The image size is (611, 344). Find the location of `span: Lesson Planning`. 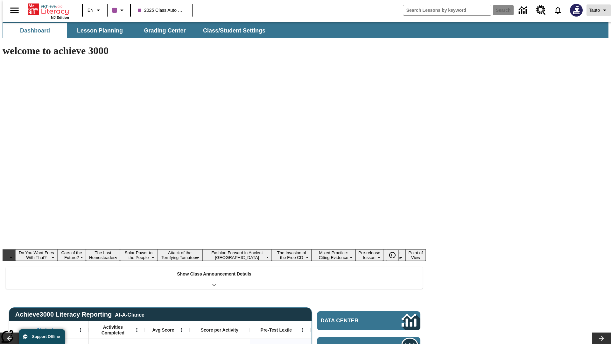

span: Lesson Planning is located at coordinates (100, 31).